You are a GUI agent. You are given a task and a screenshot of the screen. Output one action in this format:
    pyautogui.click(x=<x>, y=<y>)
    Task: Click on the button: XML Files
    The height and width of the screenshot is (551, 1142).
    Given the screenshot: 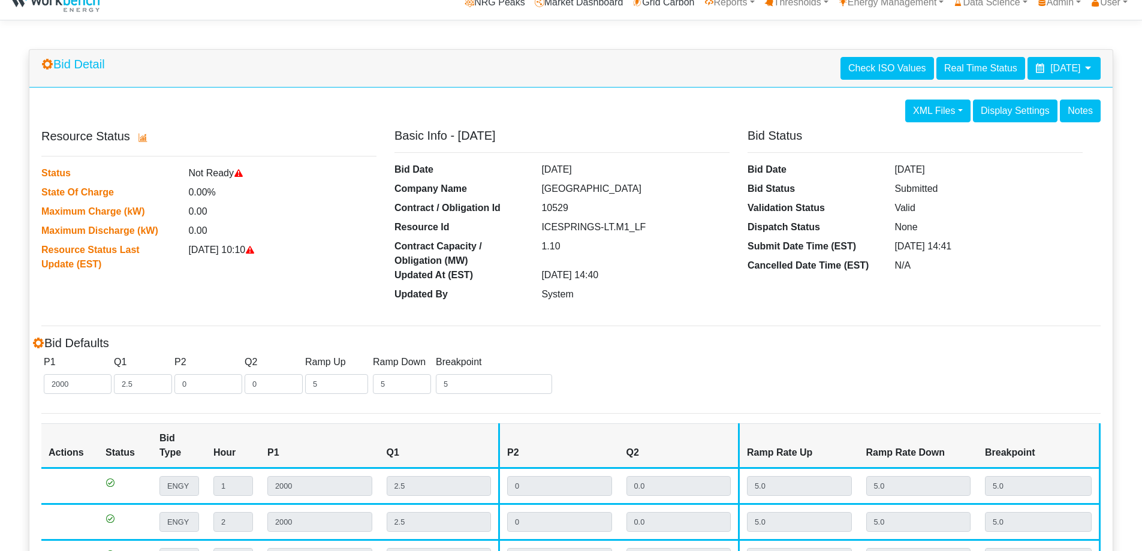 What is the action you would take?
    pyautogui.click(x=938, y=111)
    